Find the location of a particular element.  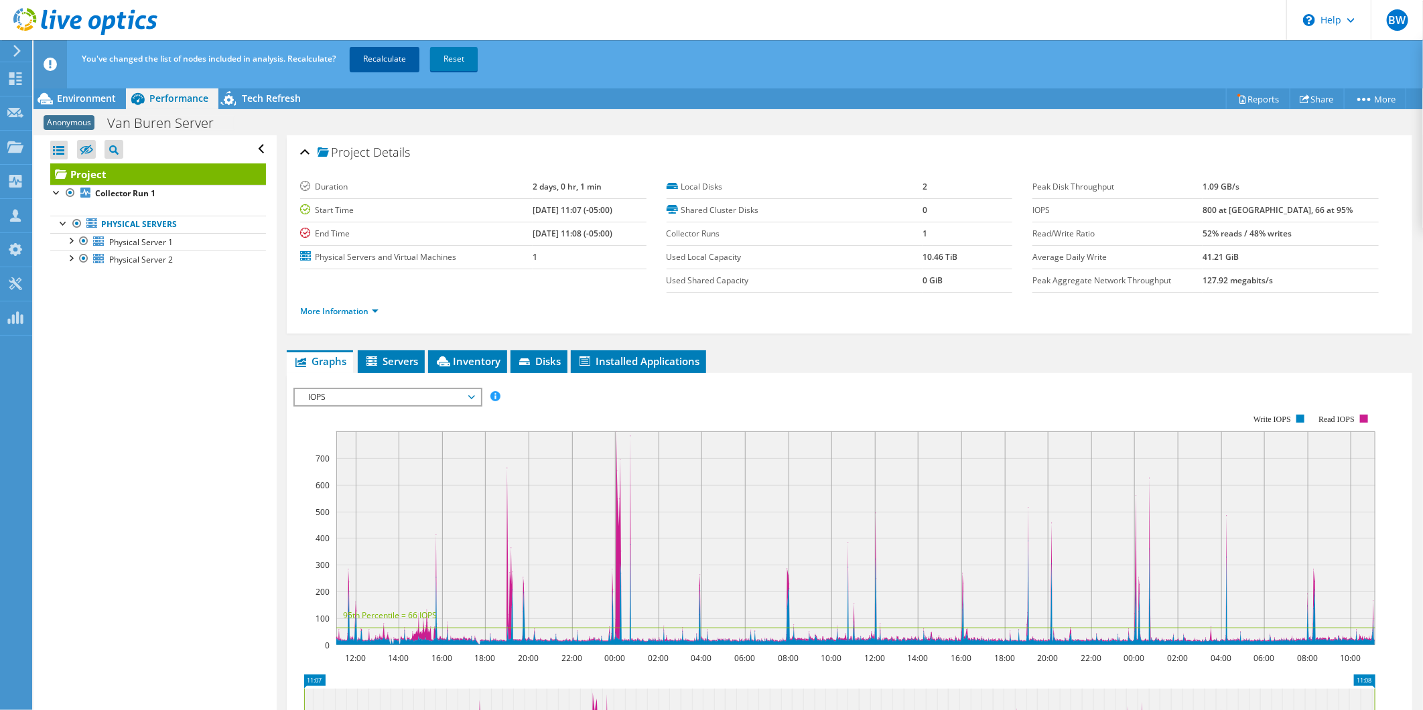

text: 600 is located at coordinates (322, 485).